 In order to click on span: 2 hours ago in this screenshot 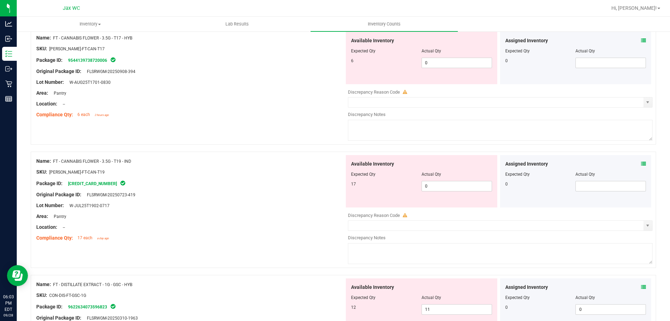, I will do `click(102, 115)`.